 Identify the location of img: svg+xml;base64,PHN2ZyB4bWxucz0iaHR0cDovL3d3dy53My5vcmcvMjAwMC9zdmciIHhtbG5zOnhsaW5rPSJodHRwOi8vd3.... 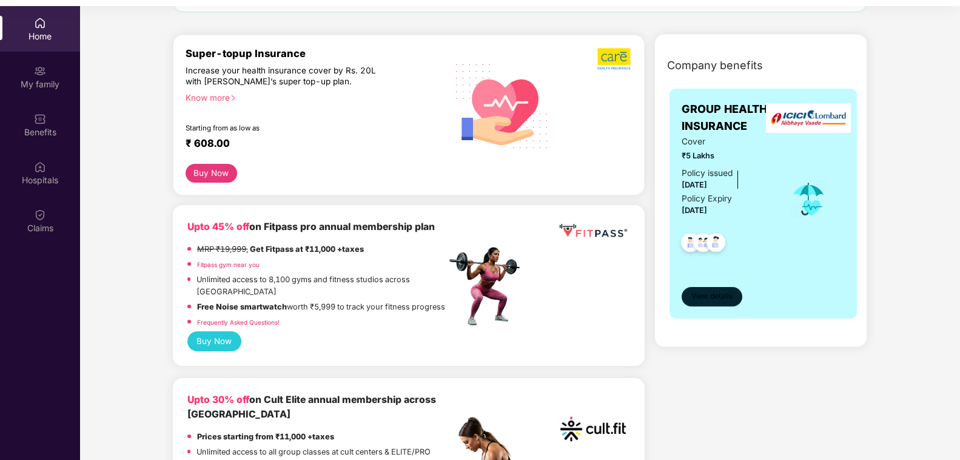
(502, 105).